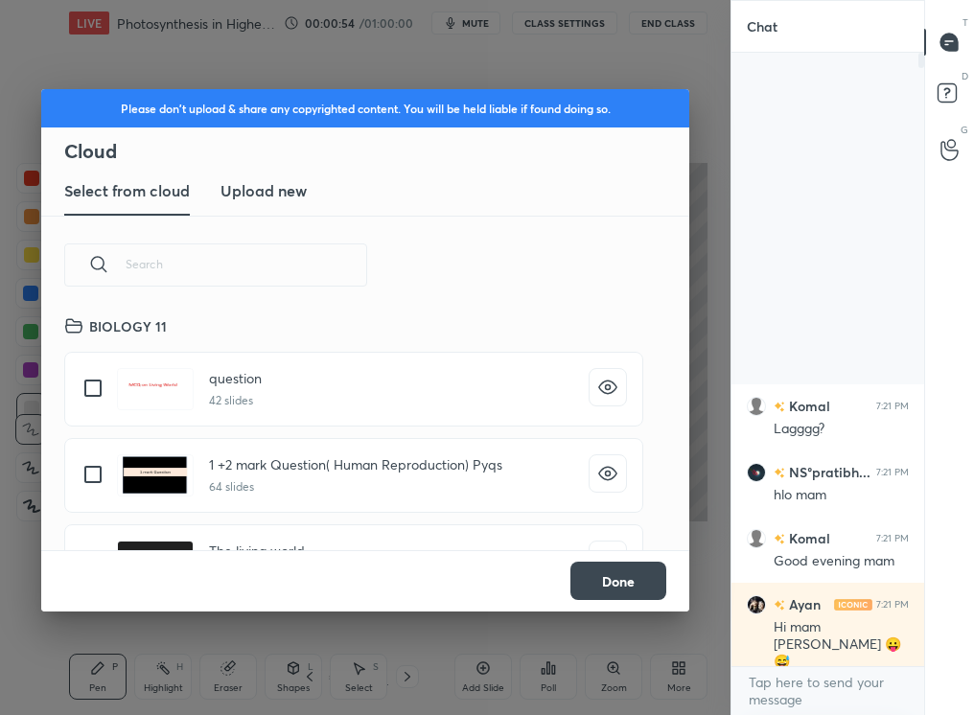  Describe the element at coordinates (840, 429) in the screenshot. I see `div: Lagggg?` at that location.